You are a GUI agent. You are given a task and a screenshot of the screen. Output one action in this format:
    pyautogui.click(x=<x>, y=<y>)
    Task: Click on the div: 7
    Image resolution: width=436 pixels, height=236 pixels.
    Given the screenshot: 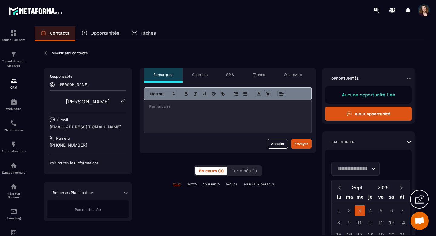 What is the action you would take?
    pyautogui.click(x=402, y=210)
    